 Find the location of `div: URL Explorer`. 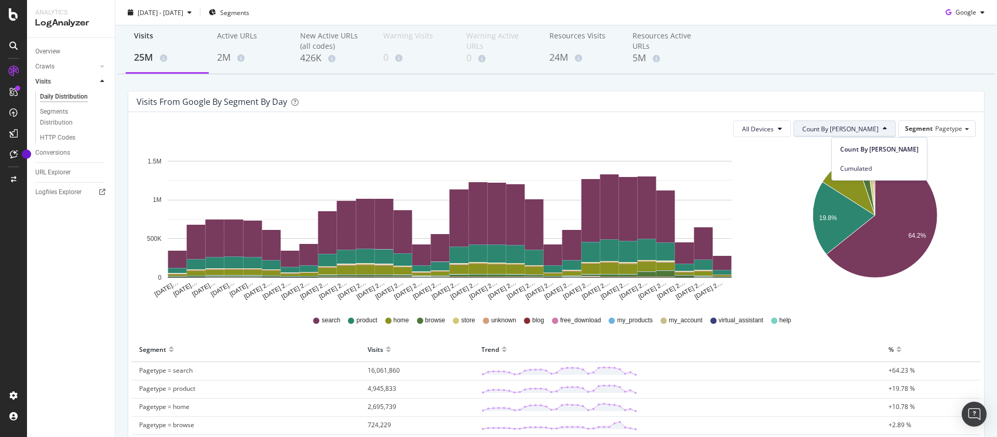

div: URL Explorer is located at coordinates (53, 172).